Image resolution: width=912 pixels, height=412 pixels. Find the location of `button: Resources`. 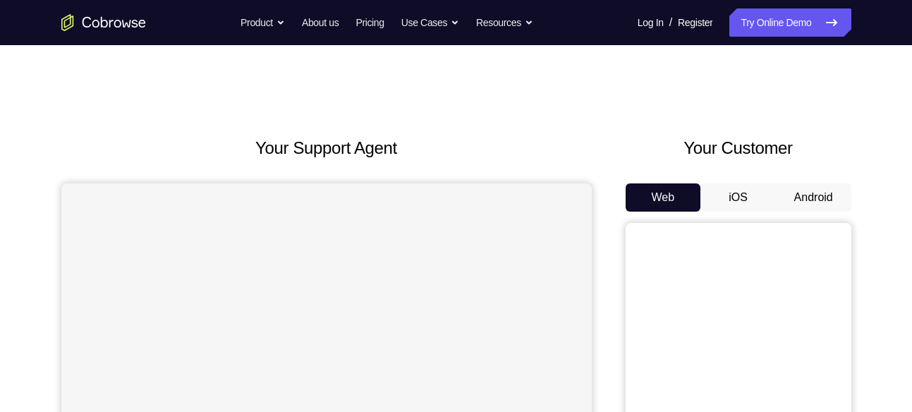

button: Resources is located at coordinates (504, 23).